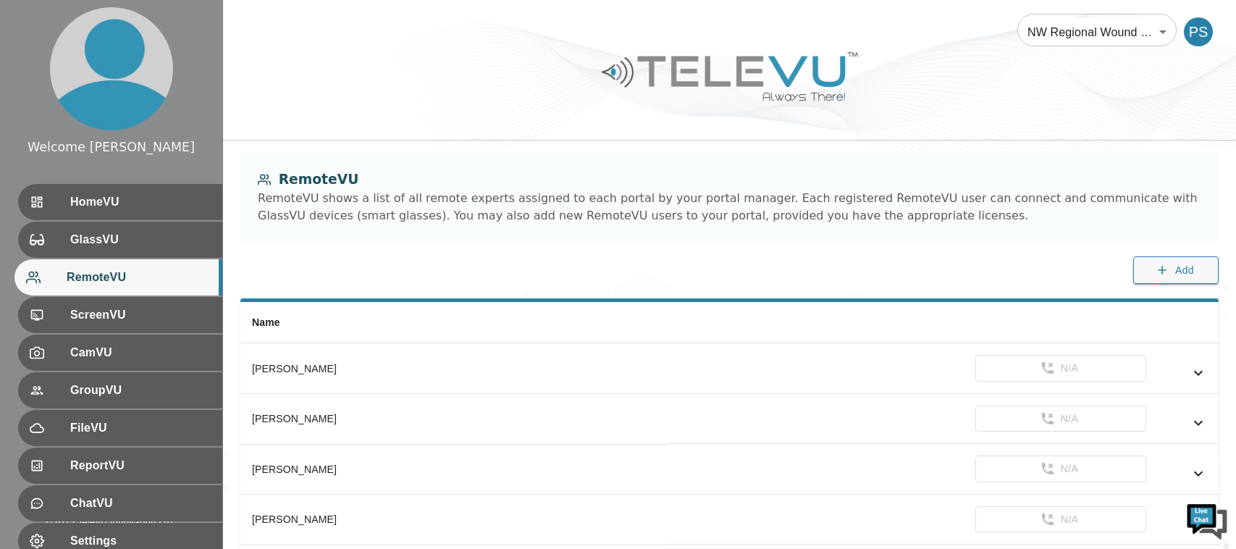 The height and width of the screenshot is (549, 1236). I want to click on div: ScreenVU, so click(120, 315).